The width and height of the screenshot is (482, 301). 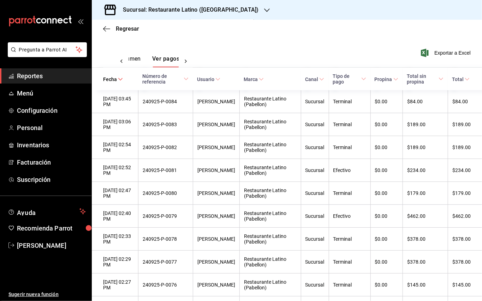 What do you see at coordinates (165, 216) in the screenshot?
I see `div: 240925-P-0079` at bounding box center [165, 216].